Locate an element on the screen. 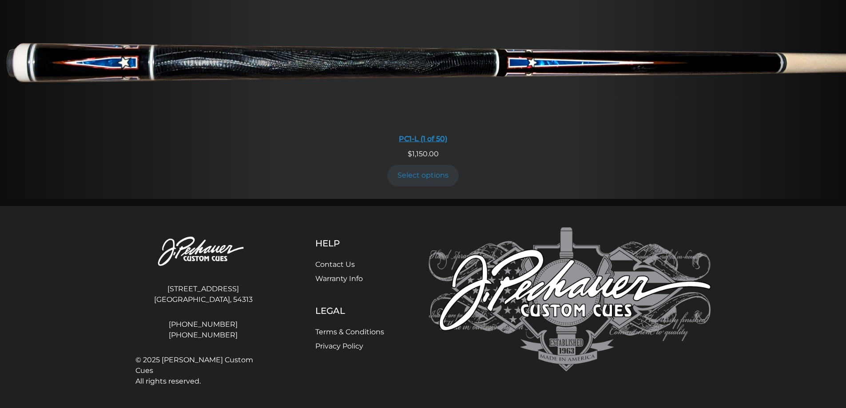 This screenshot has height=408, width=846. a: Add to cart: “PC1-L (1 of 50)” is located at coordinates (423, 175).